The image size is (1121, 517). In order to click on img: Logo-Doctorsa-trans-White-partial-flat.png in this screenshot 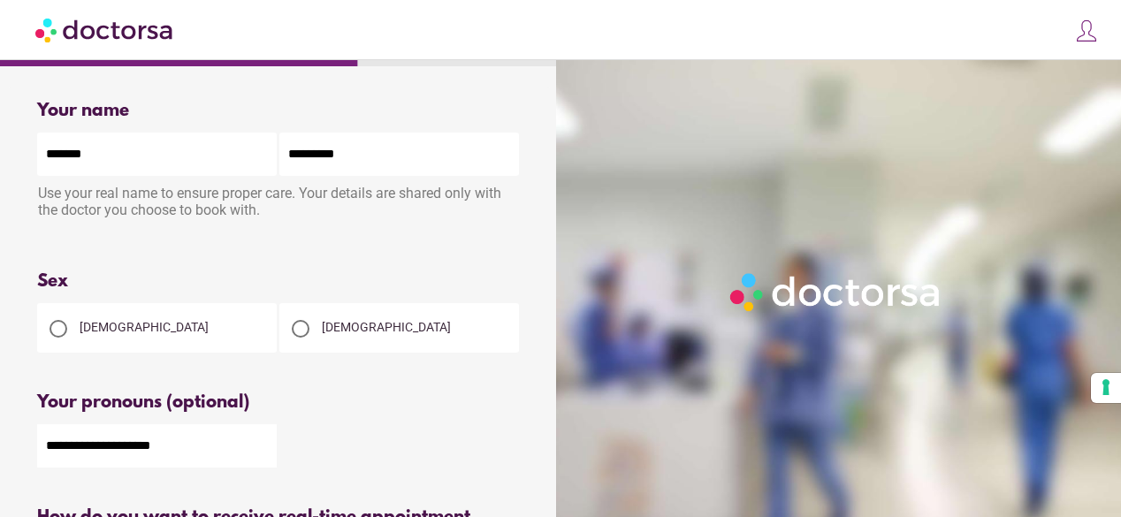, I will do `click(837, 292)`.